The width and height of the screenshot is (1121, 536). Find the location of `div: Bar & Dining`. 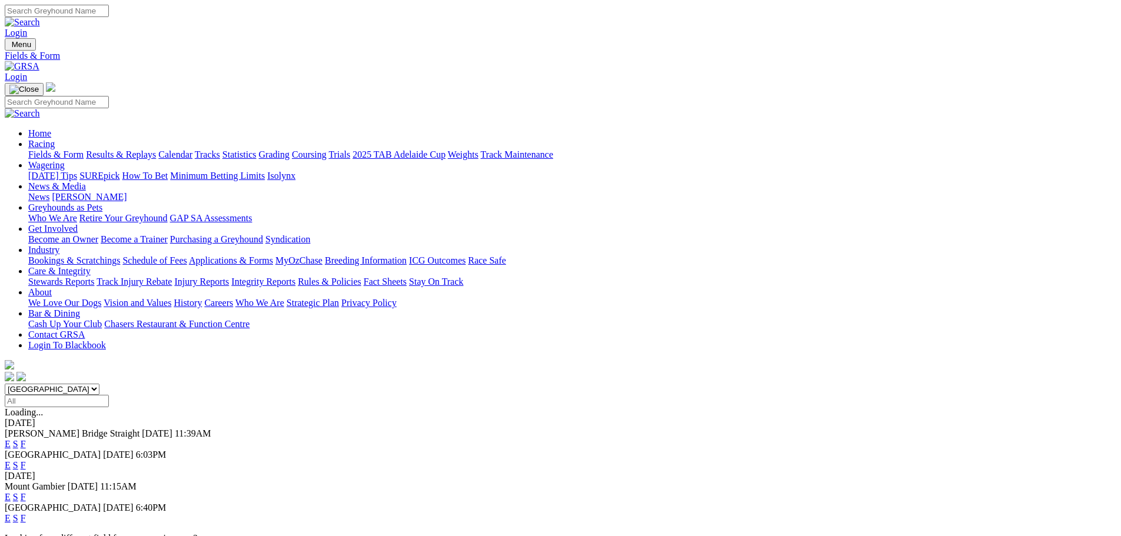

div: Bar & Dining is located at coordinates (572, 324).